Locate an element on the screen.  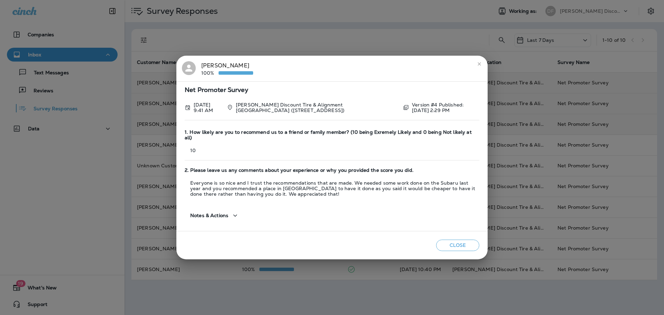
p: Everyone is so nice and I trust the recommendations that are made. We needed some work done on th... is located at coordinates (332, 188).